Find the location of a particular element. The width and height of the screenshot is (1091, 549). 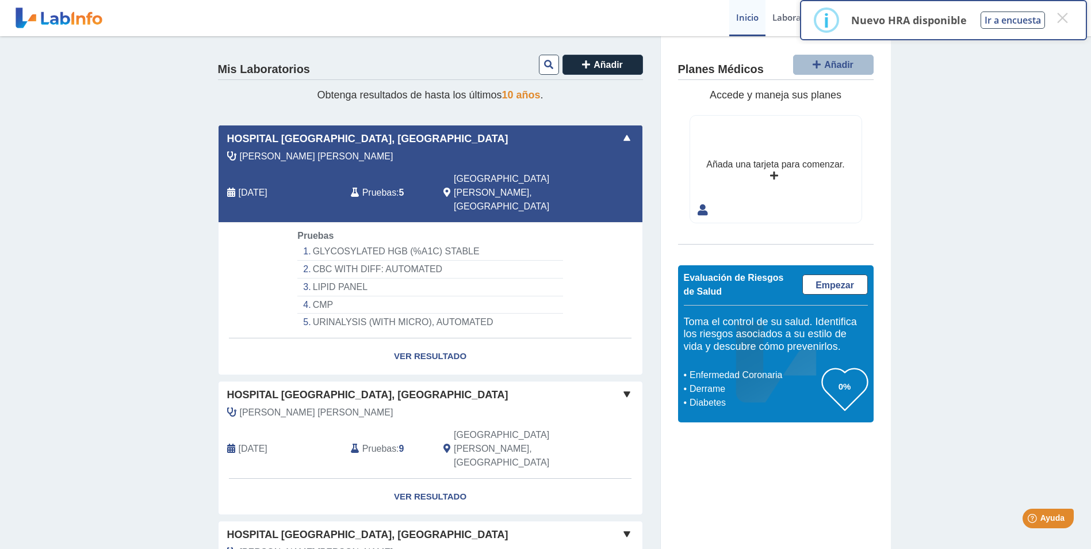

div: Añada una tarjeta para comenzar. is located at coordinates (775, 164).